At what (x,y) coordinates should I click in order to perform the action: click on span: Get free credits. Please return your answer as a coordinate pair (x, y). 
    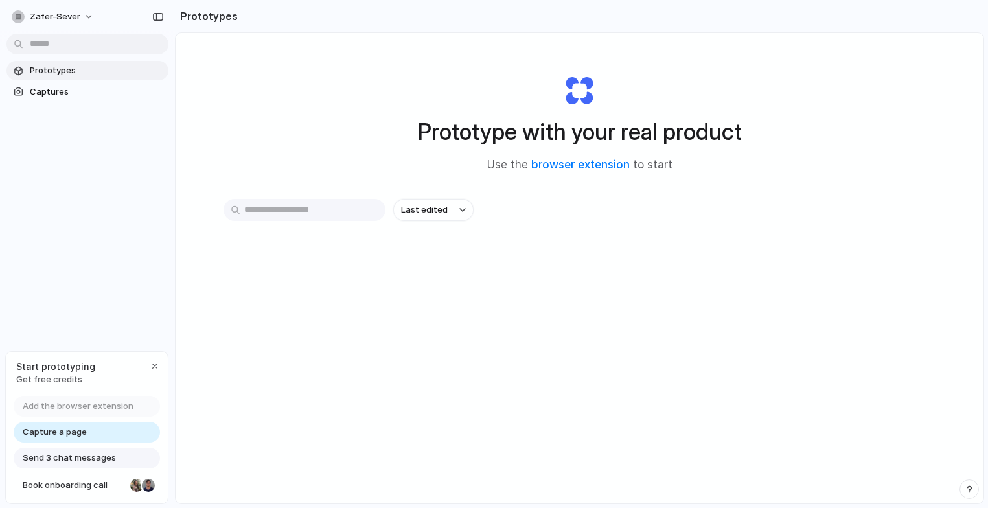
    Looking at the image, I should click on (56, 380).